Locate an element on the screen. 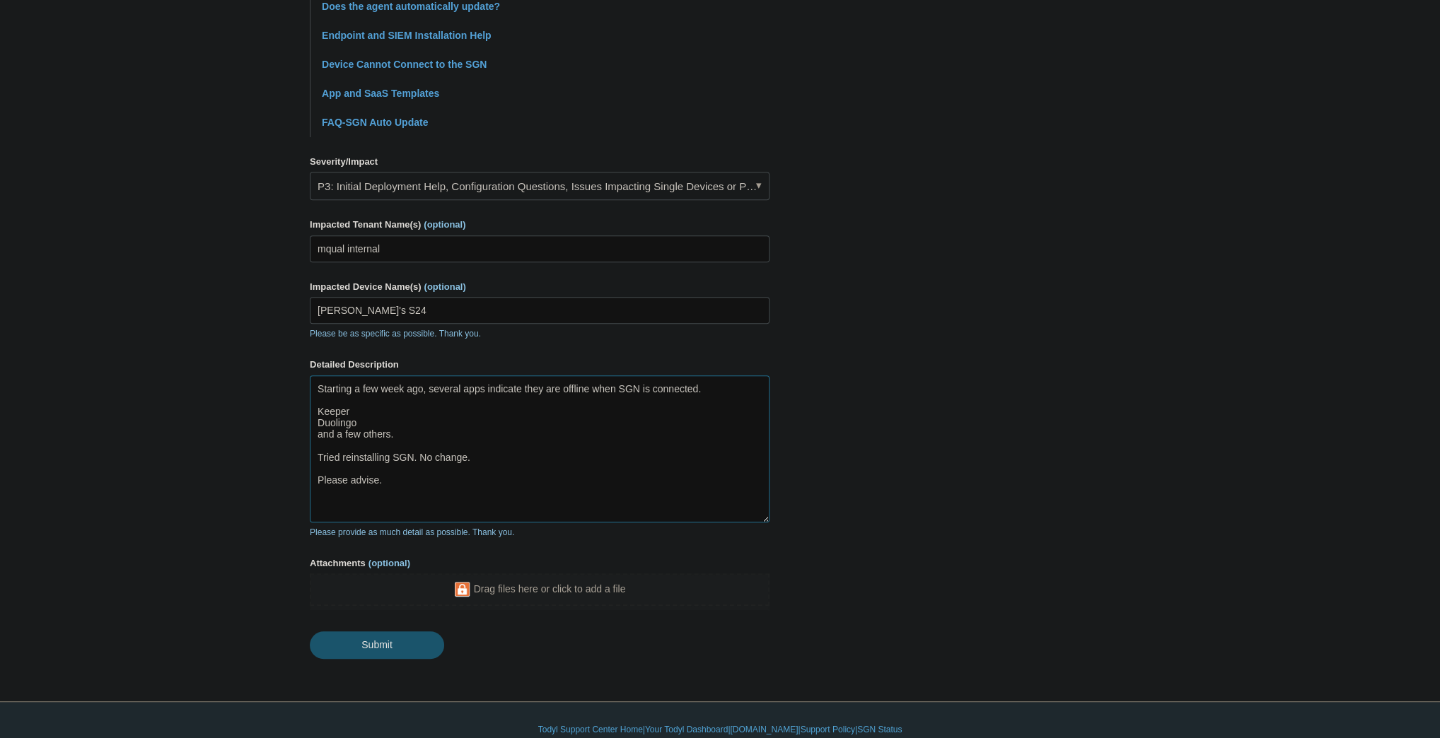 Image resolution: width=1440 pixels, height=738 pixels. a: FAQ-SGN Auto Update is located at coordinates (375, 122).